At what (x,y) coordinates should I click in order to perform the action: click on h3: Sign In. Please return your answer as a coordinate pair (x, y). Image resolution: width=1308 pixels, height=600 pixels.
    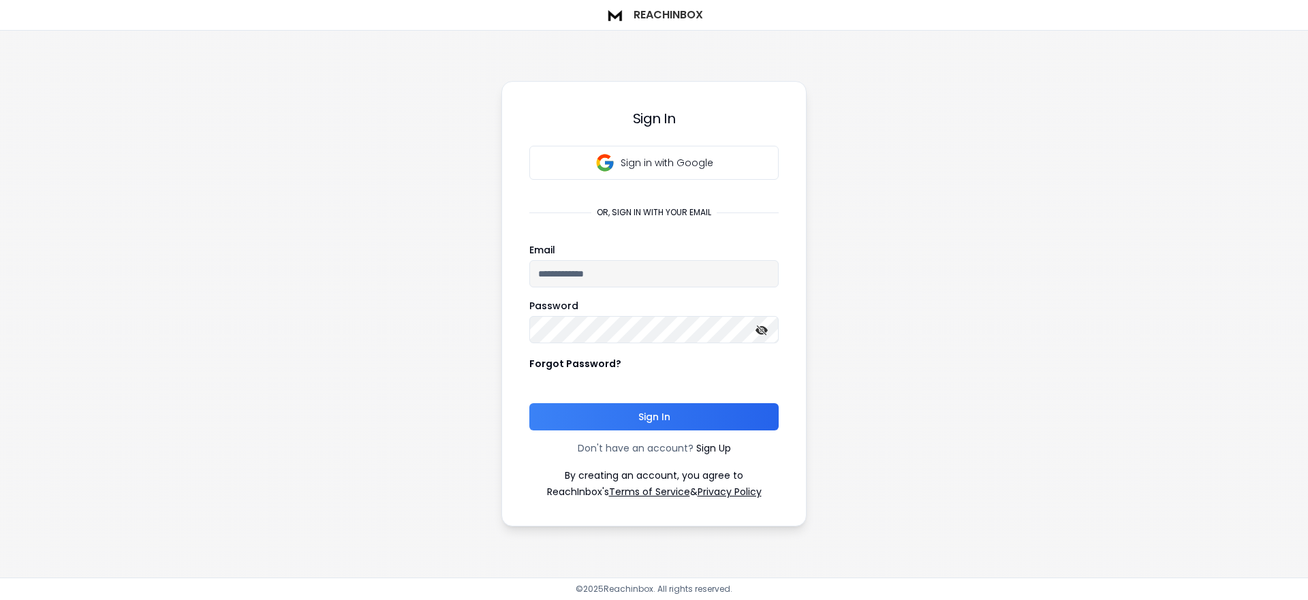
    Looking at the image, I should click on (654, 119).